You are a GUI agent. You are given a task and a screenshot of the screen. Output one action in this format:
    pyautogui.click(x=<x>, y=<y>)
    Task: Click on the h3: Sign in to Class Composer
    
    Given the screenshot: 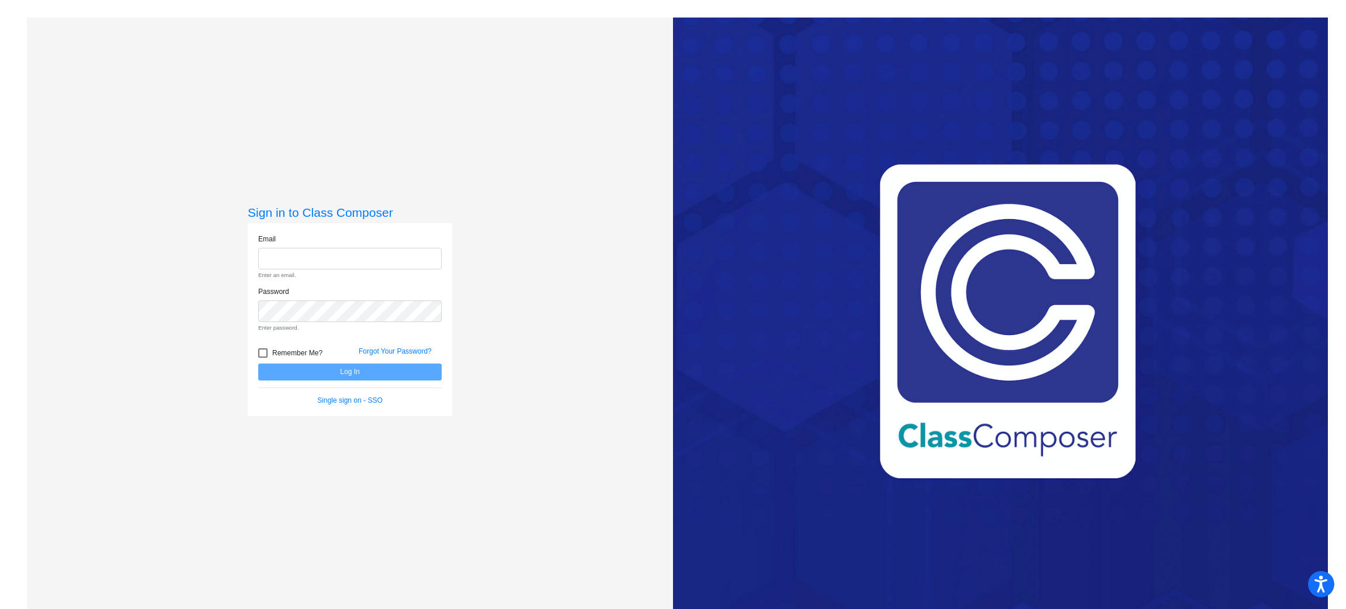 What is the action you would take?
    pyautogui.click(x=350, y=212)
    